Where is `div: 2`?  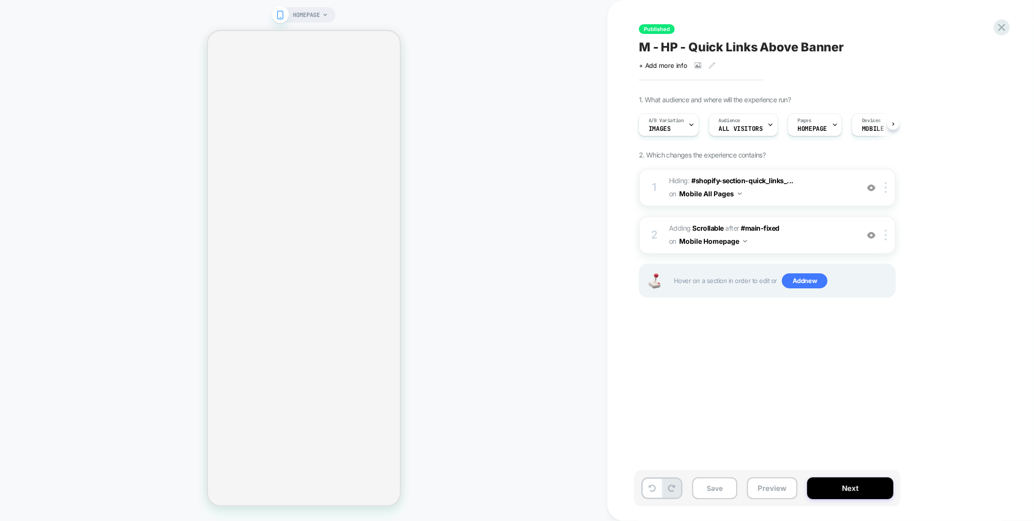
div: 2 is located at coordinates (654, 235).